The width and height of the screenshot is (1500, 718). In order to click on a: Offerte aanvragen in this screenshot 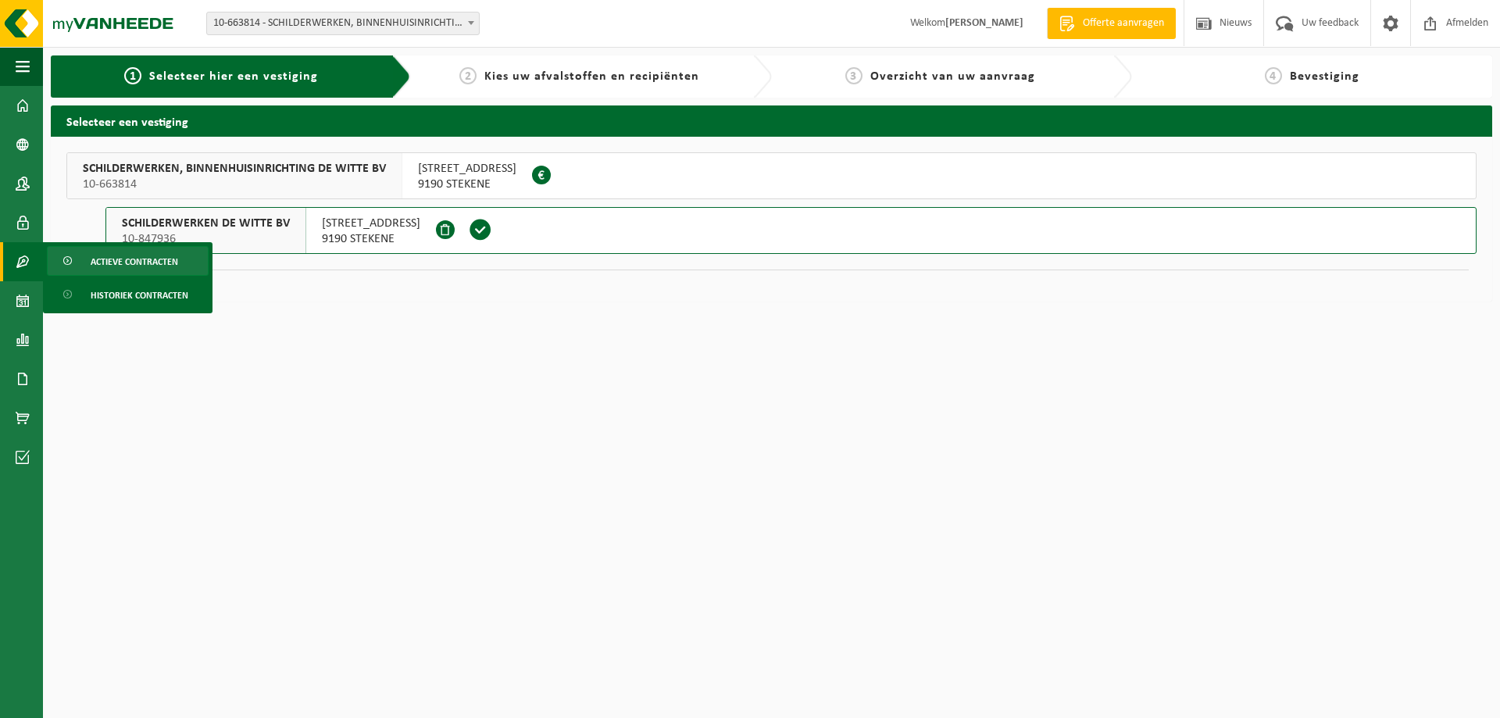, I will do `click(1111, 23)`.